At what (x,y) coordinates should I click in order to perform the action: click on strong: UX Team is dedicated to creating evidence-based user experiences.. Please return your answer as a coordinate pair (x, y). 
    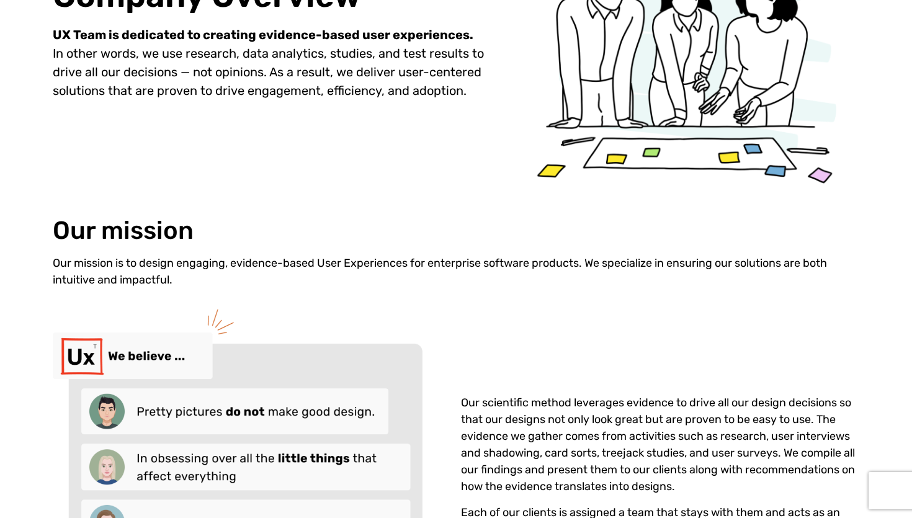
    Looking at the image, I should click on (263, 35).